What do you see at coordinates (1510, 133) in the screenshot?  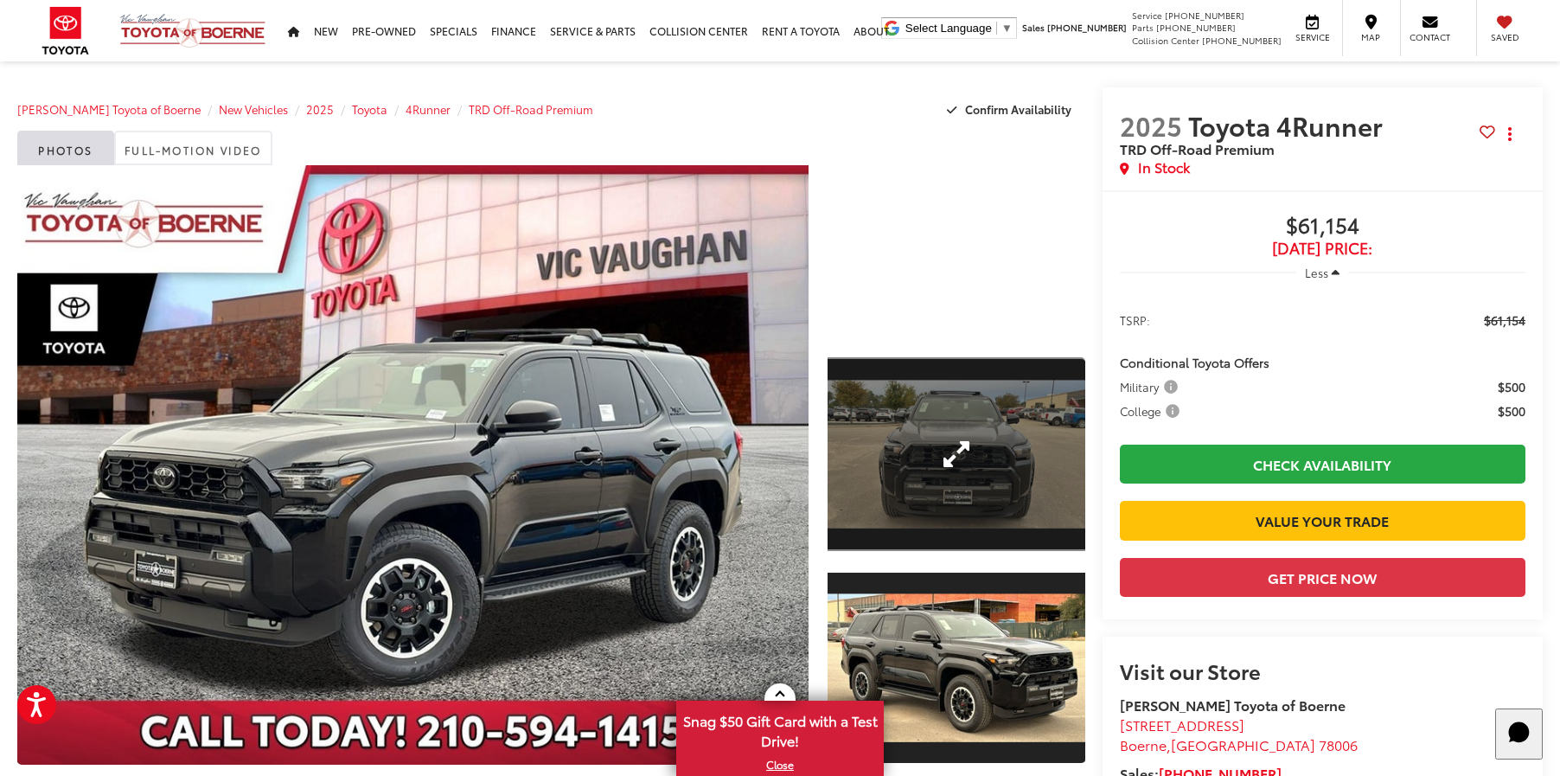 I see `button: Actions` at bounding box center [1510, 133].